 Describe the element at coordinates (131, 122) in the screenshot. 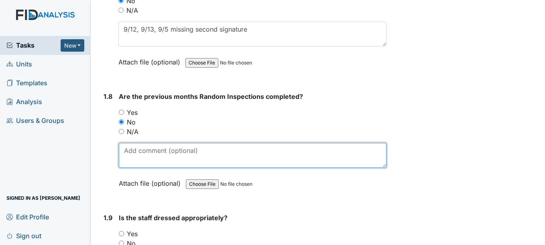

I see `label: No` at that location.